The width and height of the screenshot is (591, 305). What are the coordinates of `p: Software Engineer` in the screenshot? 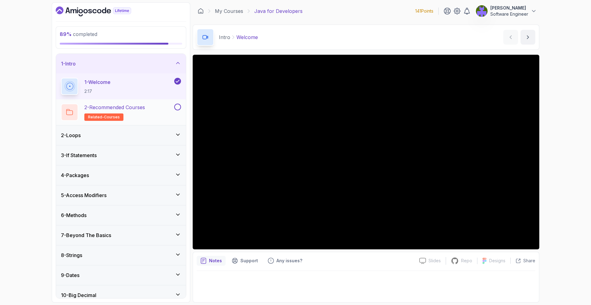 It's located at (509, 14).